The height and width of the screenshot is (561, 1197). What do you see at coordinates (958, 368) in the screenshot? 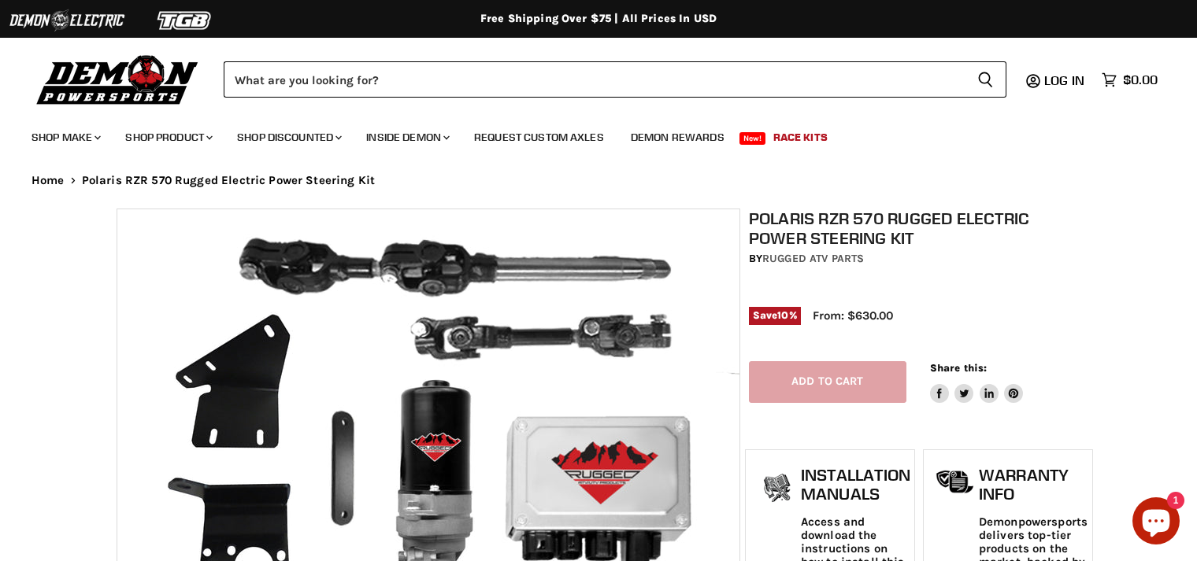
I see `span: Share this:` at bounding box center [958, 368].